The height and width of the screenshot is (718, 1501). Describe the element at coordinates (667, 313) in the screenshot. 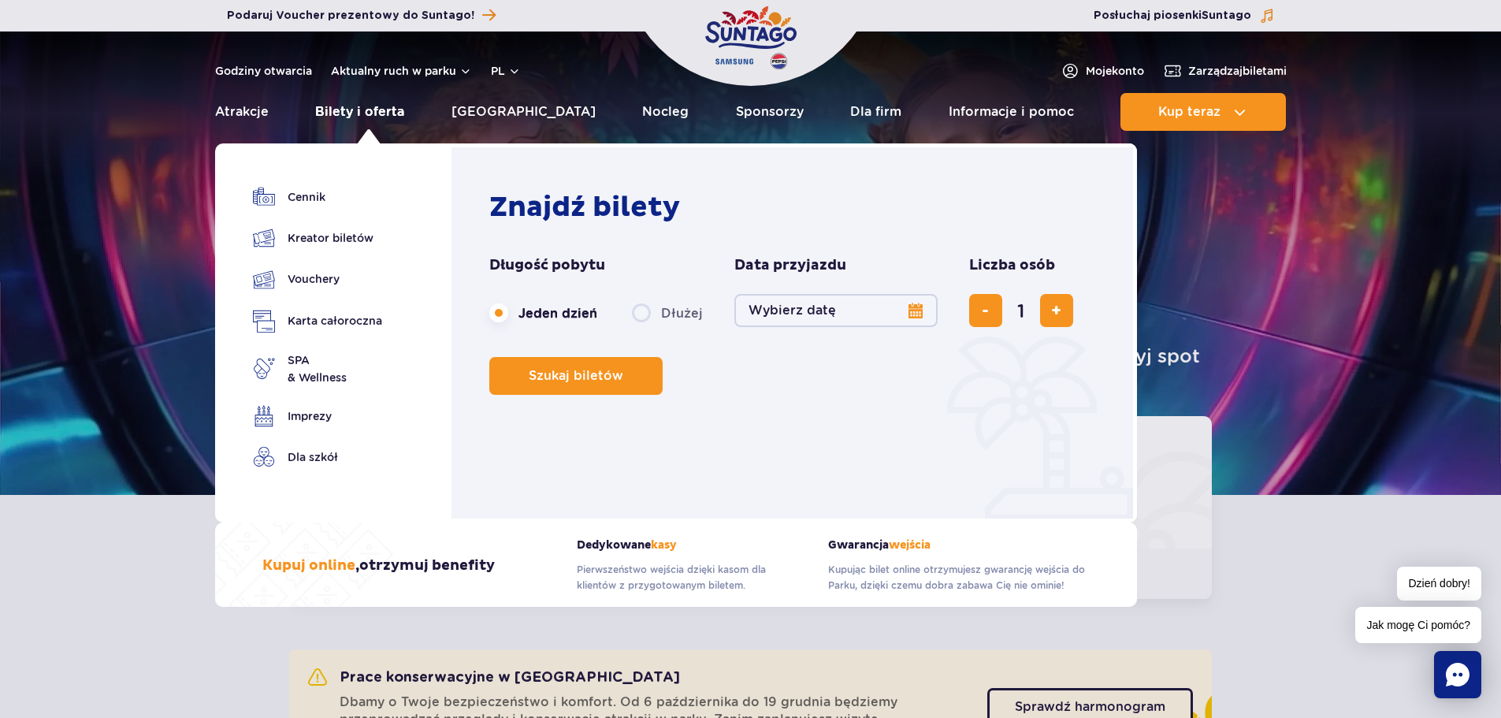

I see `label: Dłużej` at that location.